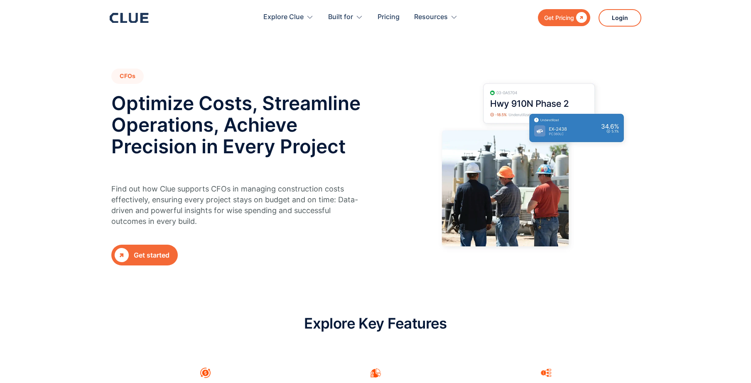 The height and width of the screenshot is (383, 751). I want to click on div: Get started, so click(152, 255).